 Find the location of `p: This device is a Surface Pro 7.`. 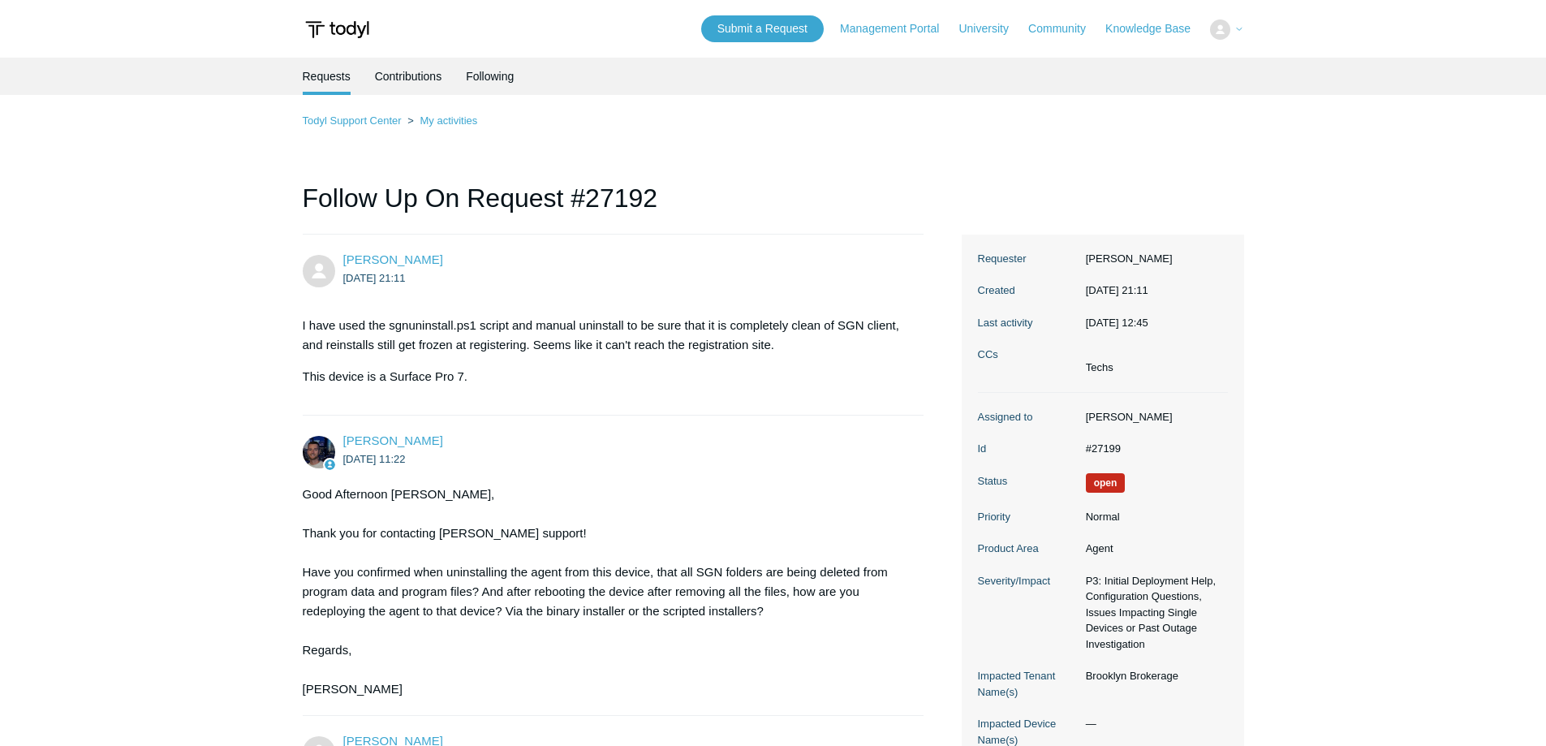

p: This device is a Surface Pro 7. is located at coordinates (605, 376).